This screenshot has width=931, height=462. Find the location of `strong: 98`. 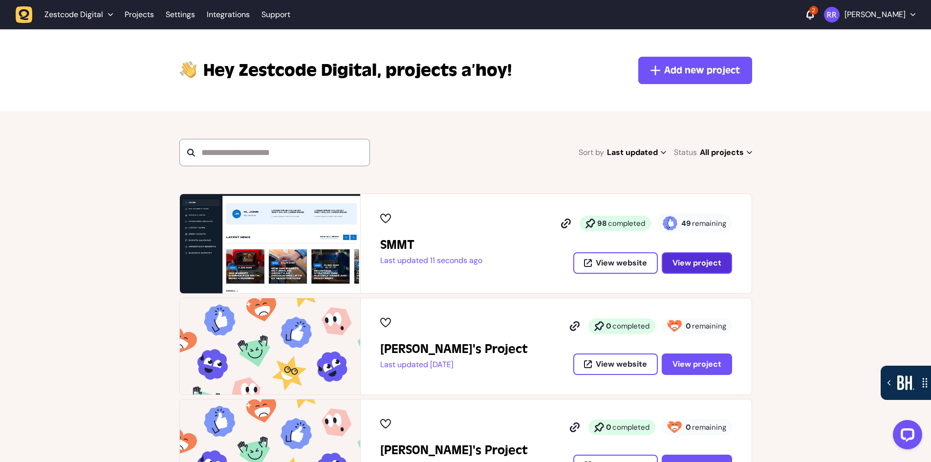

strong: 98 is located at coordinates (602, 223).